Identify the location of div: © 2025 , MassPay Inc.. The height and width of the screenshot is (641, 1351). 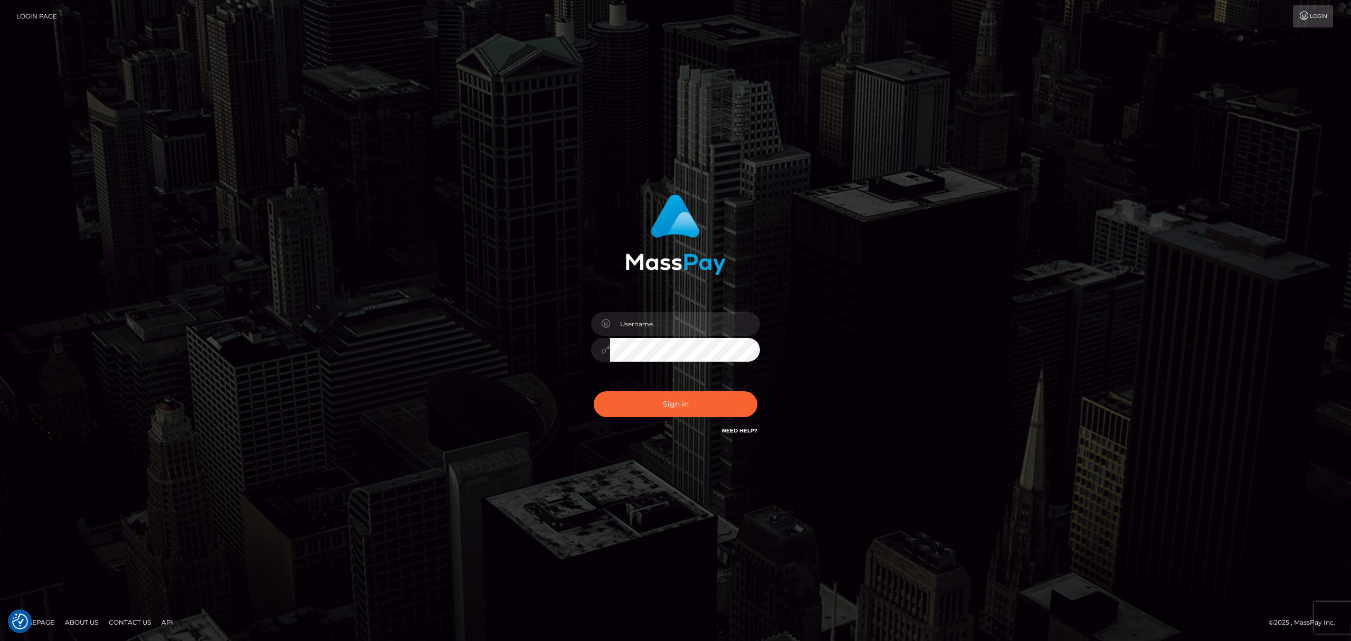
(1305, 622).